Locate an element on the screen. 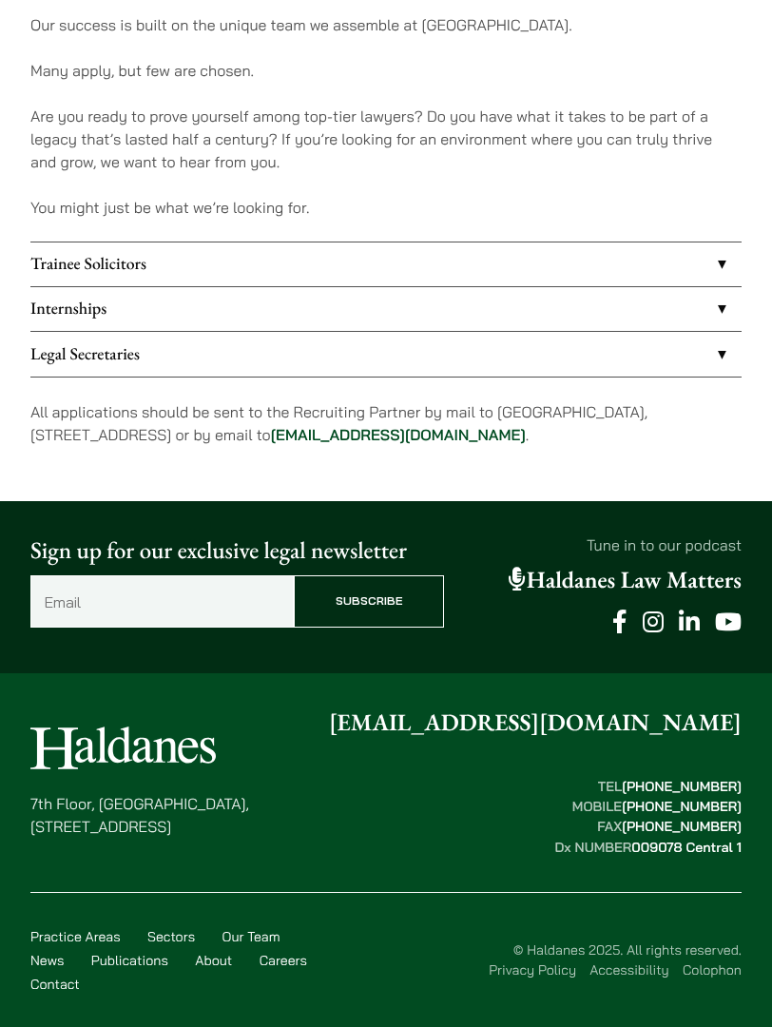 The height and width of the screenshot is (1027, 772). p: Are you ready to prove yourself among top-tier lawyers? Do you have what it takes to be part of a... is located at coordinates (386, 139).